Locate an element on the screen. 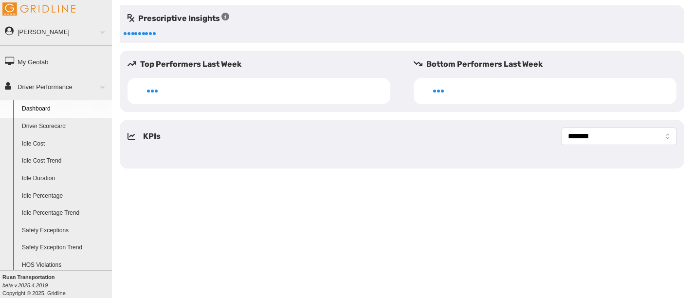 Image resolution: width=692 pixels, height=298 pixels. b: Ruan Transportation is located at coordinates (29, 277).